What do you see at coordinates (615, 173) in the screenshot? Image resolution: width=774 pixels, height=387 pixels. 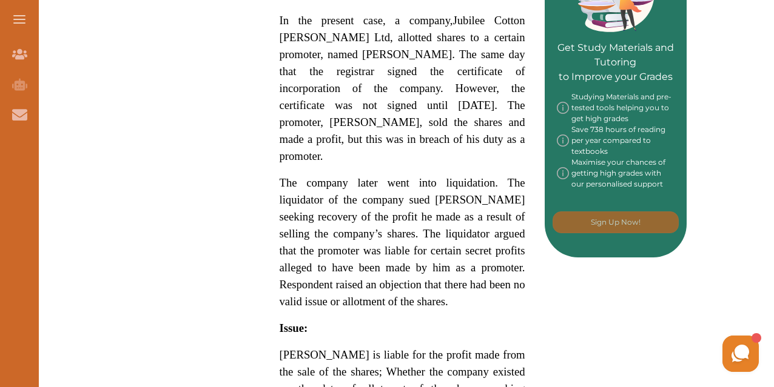 I see `div: Maximise your chances of getting high grades with our personalised support` at bounding box center [615, 173].